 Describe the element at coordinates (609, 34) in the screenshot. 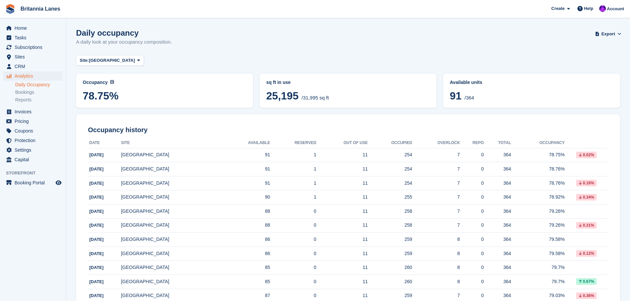

I see `button: Export` at that location.